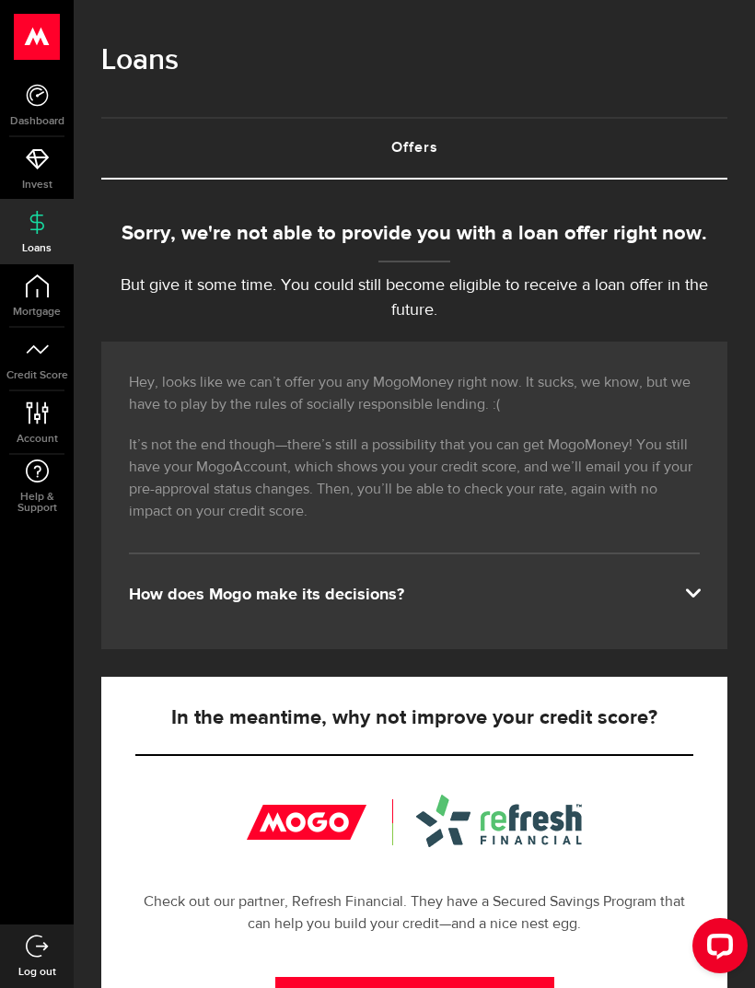 Image resolution: width=755 pixels, height=988 pixels. I want to click on p: Hey, looks like we can’t offer you any MogoMoney right now. It sucks, we know, but we have to pla..., so click(414, 394).